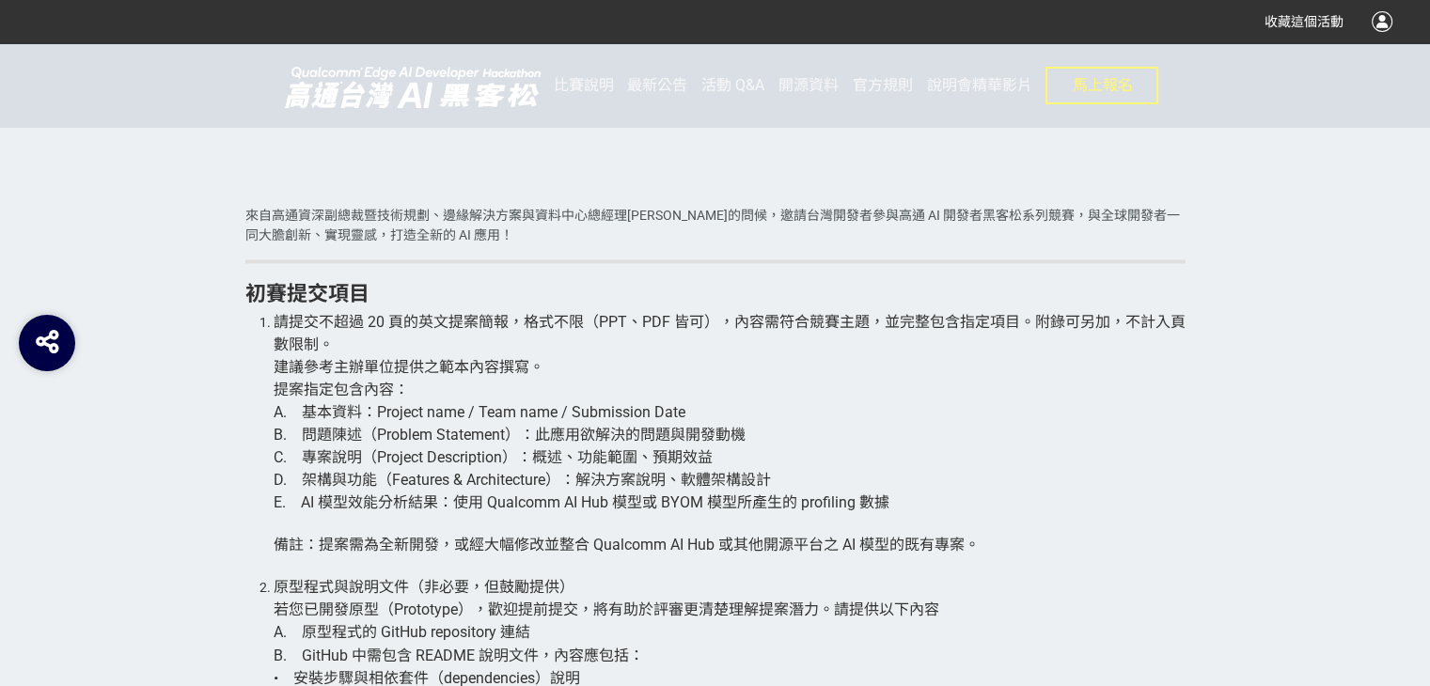 Image resolution: width=1430 pixels, height=686 pixels. Describe the element at coordinates (1102, 85) in the screenshot. I see `span: 馬上報名` at that location.